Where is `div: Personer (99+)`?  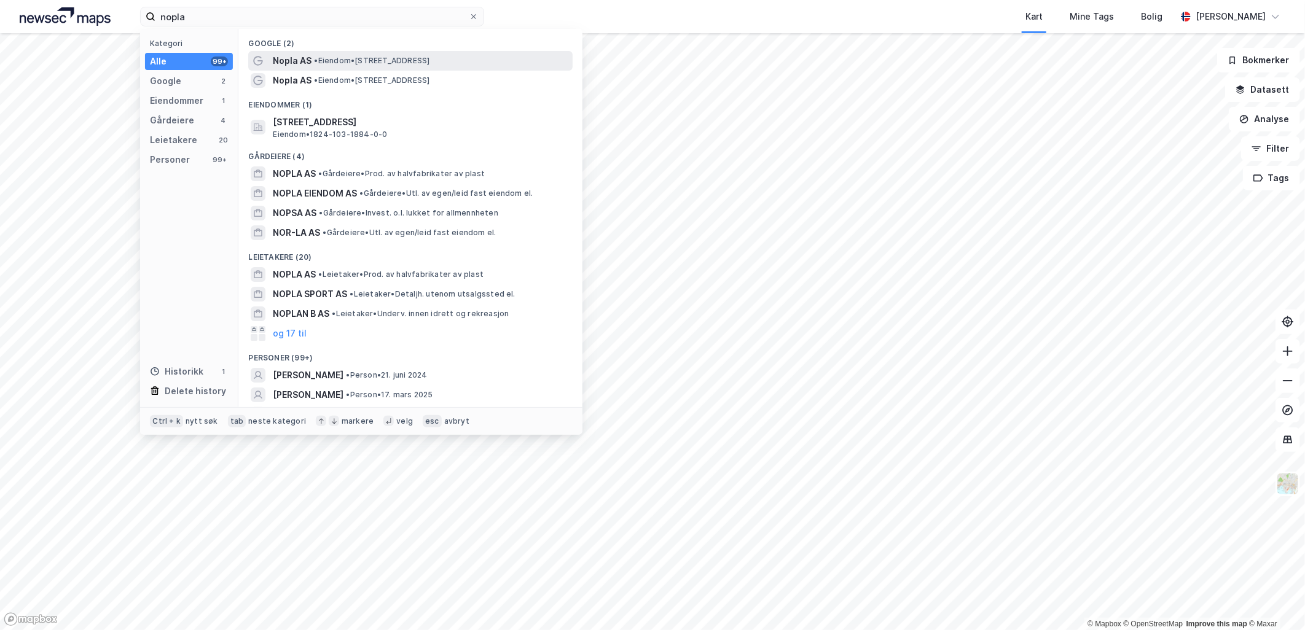 div: Personer (99+) is located at coordinates (410, 354).